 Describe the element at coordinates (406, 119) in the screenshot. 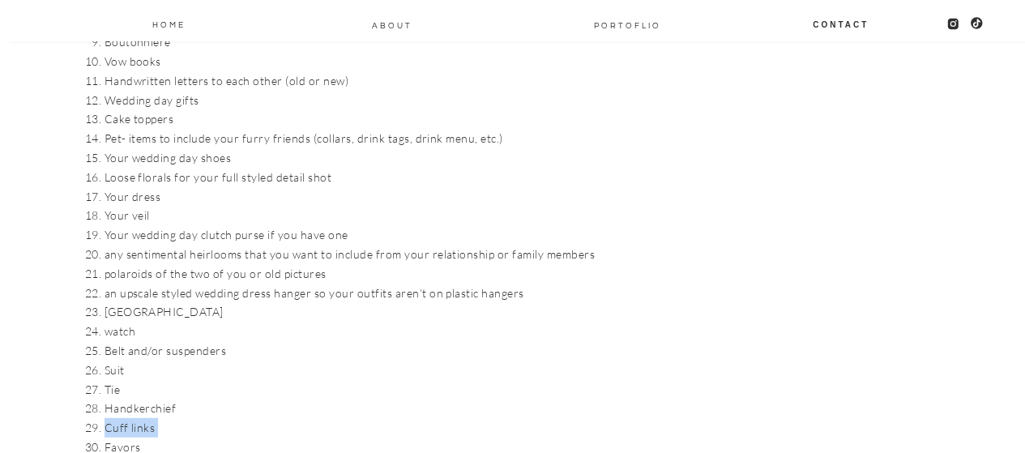

I see `li: Cake toppers` at that location.